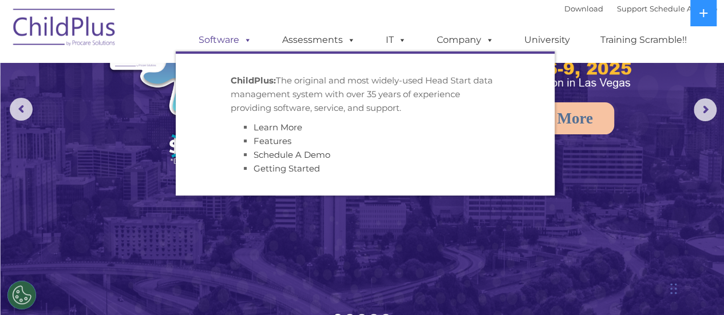  Describe the element at coordinates (183, 126) in the screenshot. I see `span: Phone number` at that location.